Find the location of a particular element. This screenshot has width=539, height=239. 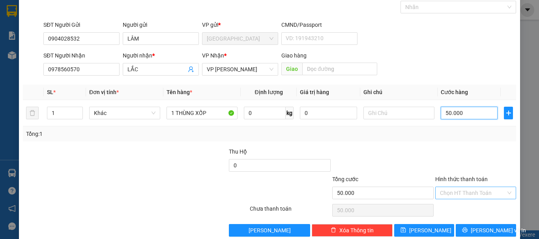

span: VP Ninh Hòa is located at coordinates (240, 69).